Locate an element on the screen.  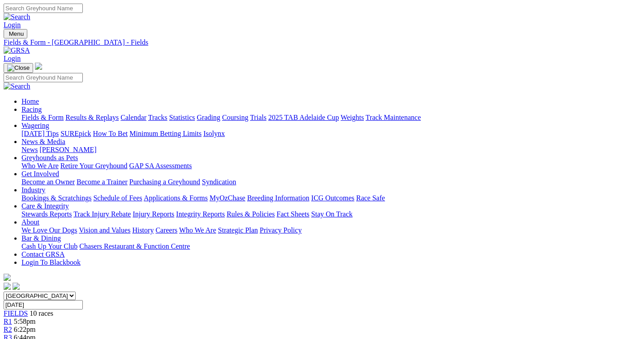
div: About is located at coordinates (328, 231).